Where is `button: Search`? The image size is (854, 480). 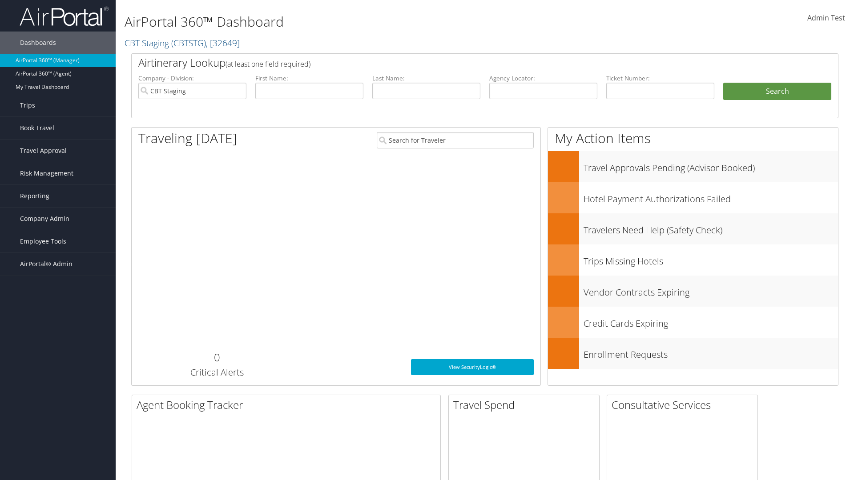 button: Search is located at coordinates (777, 92).